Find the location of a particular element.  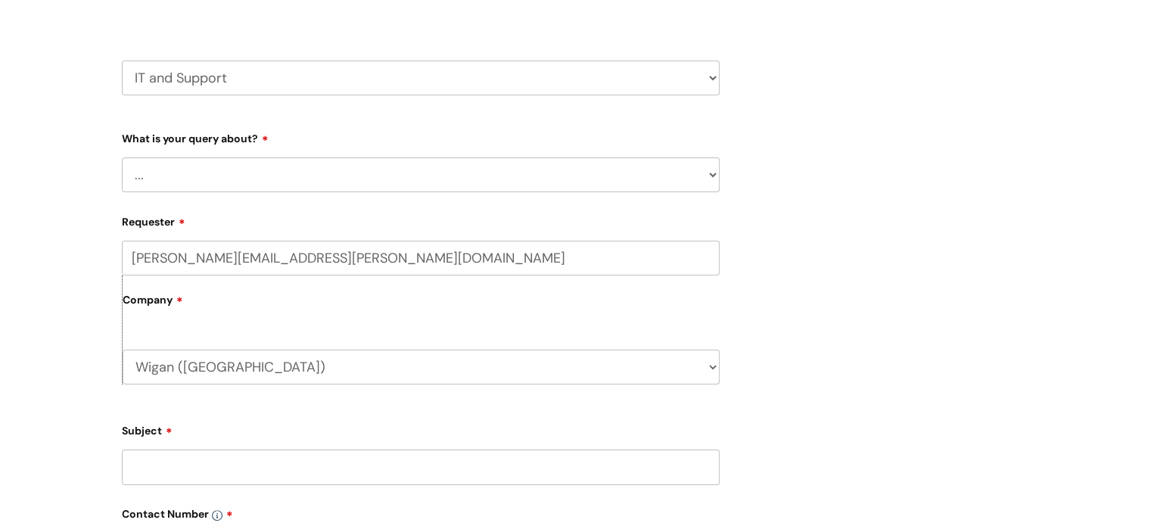

img: info-icon.svg is located at coordinates (217, 515).